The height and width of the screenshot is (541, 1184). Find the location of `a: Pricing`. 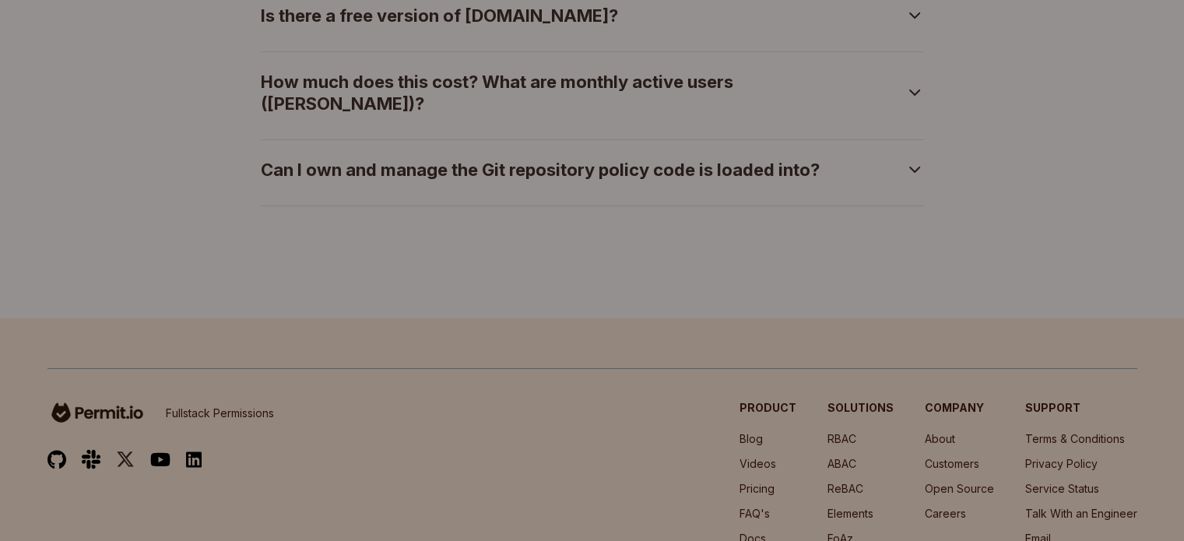

a: Pricing is located at coordinates (757, 488).